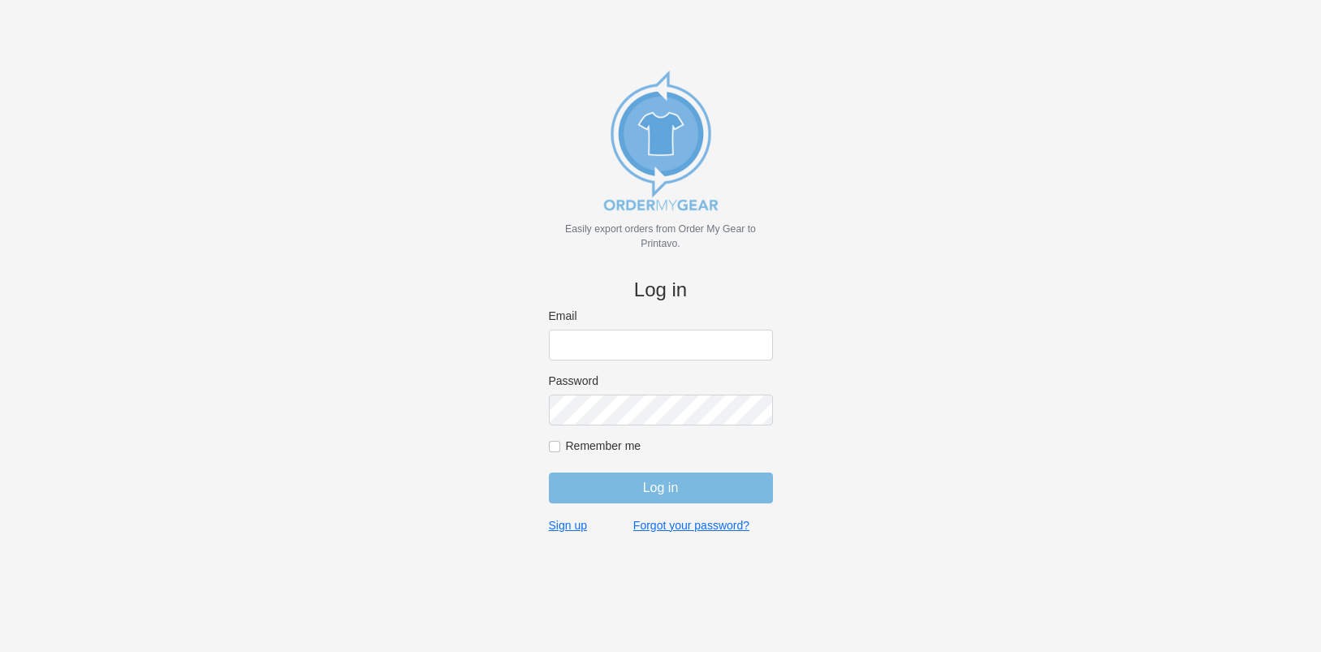 Image resolution: width=1321 pixels, height=652 pixels. I want to click on a: Forgot your password?, so click(691, 525).